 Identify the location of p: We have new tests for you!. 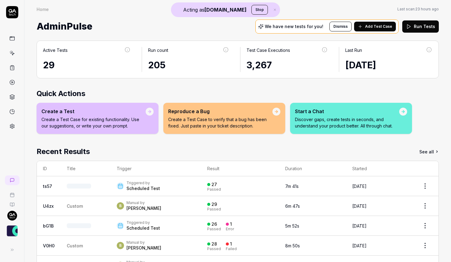
(294, 27).